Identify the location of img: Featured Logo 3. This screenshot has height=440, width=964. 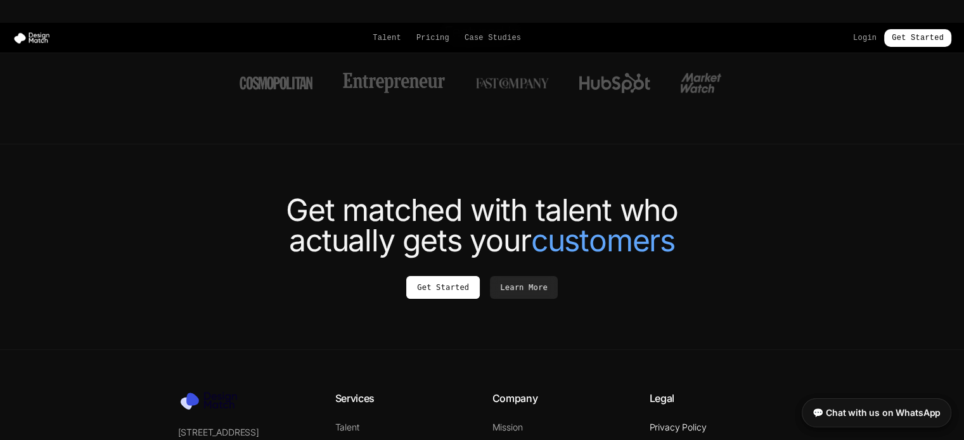
(512, 83).